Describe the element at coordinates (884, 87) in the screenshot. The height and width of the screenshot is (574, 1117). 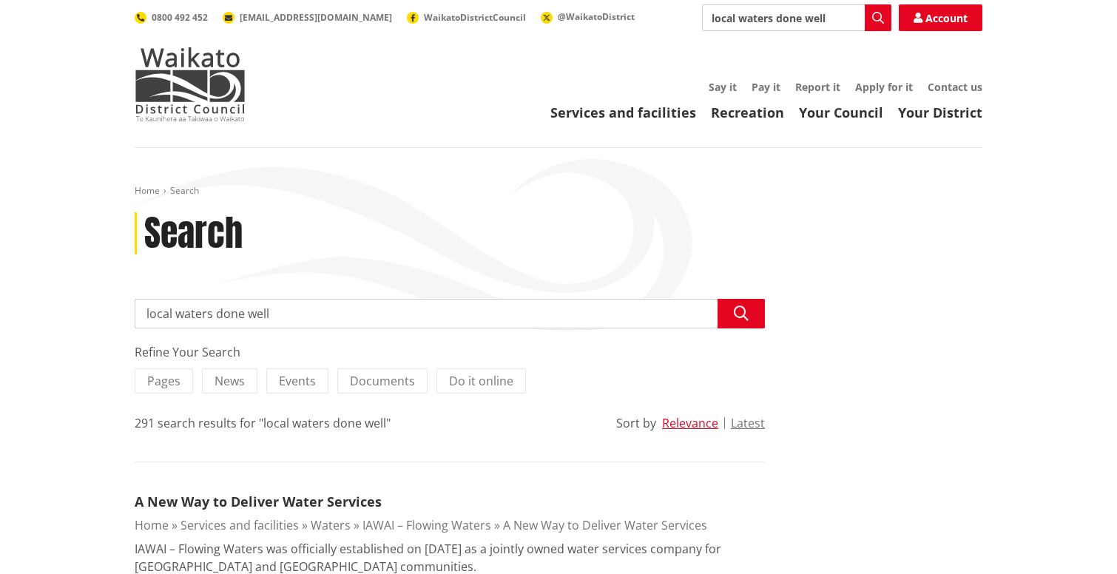
I see `a: Apply for it` at that location.